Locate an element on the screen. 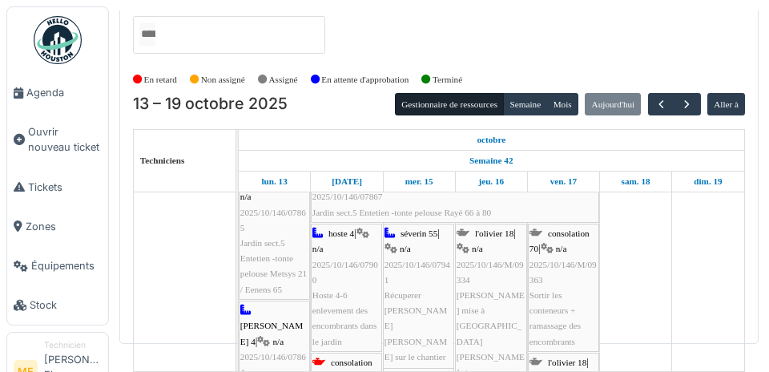 Image resolution: width=769 pixels, height=372 pixels. span: 2025/10/146/07941 is located at coordinates (417, 272).